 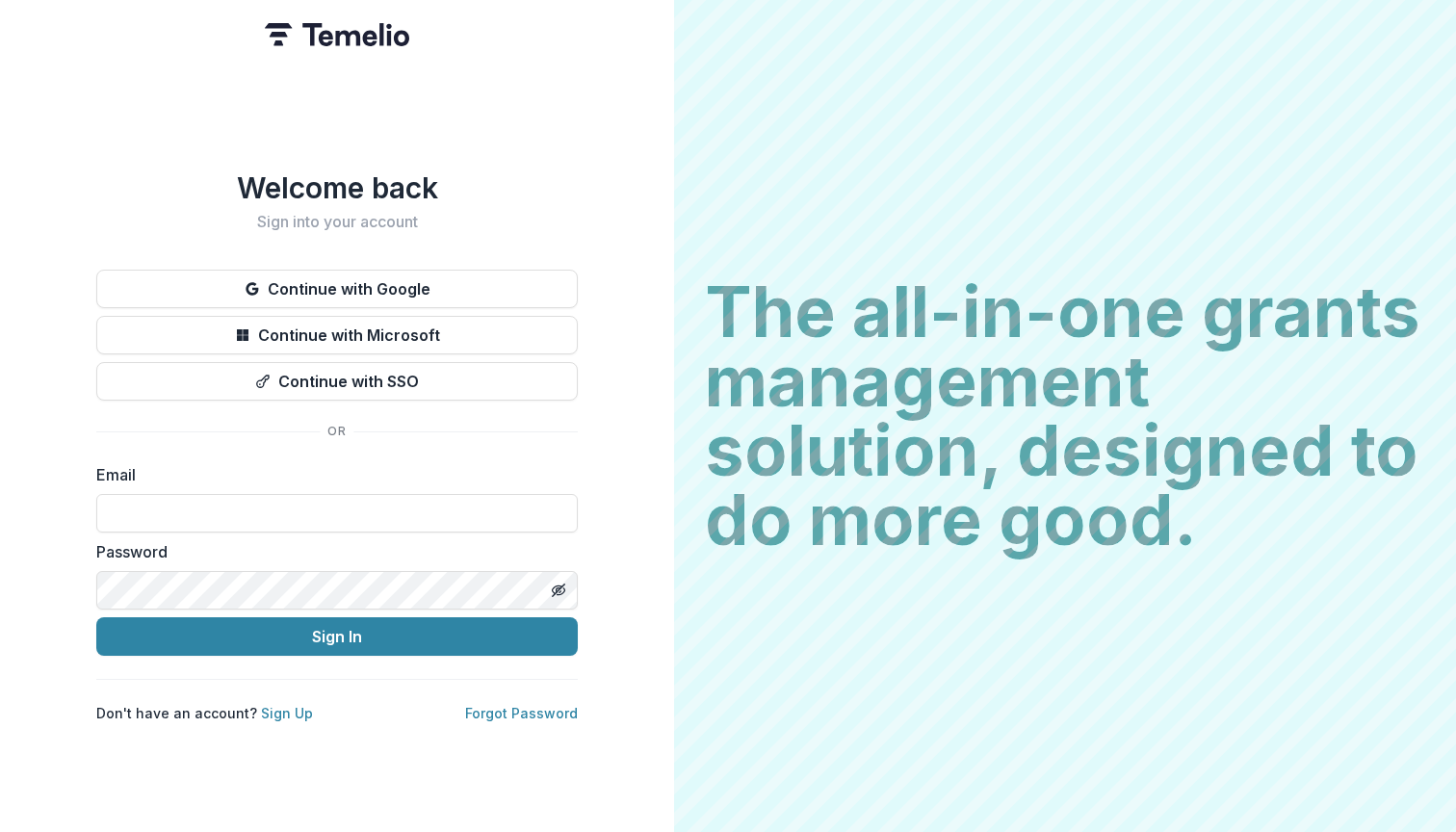 What do you see at coordinates (337, 289) in the screenshot?
I see `button: Continue with Google` at bounding box center [337, 289].